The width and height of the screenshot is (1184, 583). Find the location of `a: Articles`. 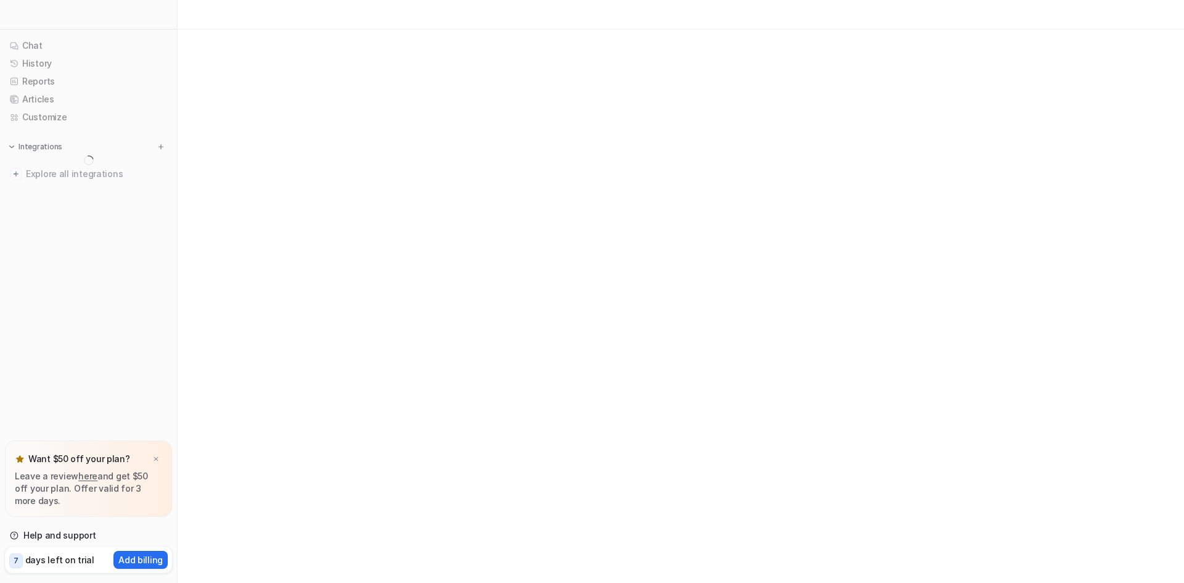

a: Articles is located at coordinates (88, 99).